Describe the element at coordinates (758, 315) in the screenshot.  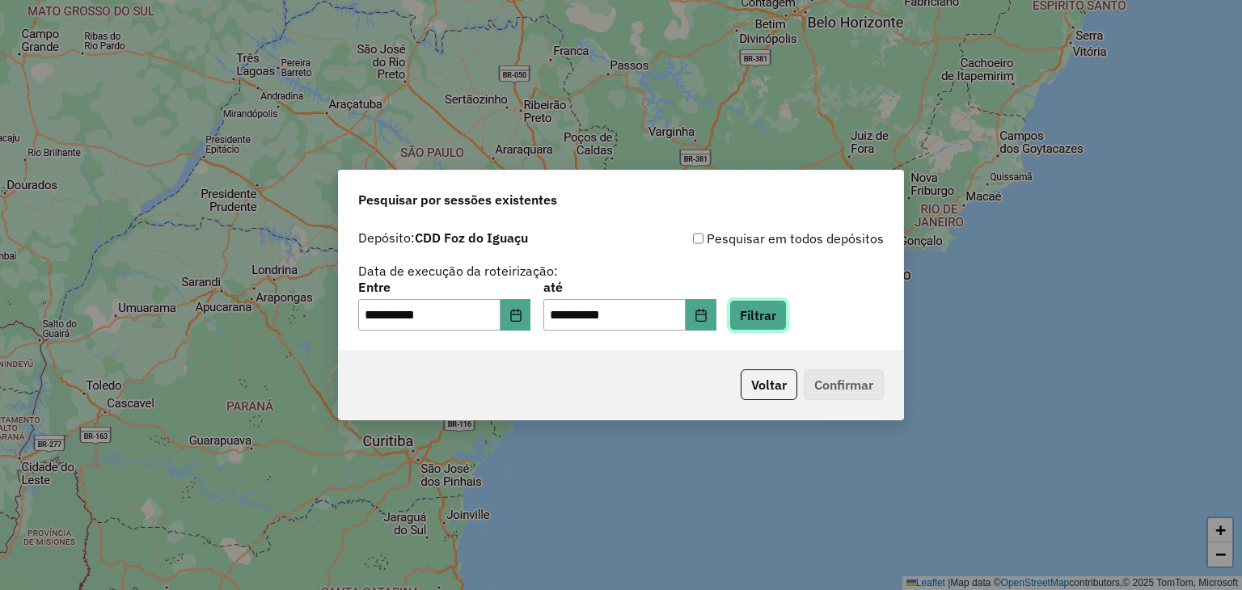
I see `button: Filtrar` at that location.